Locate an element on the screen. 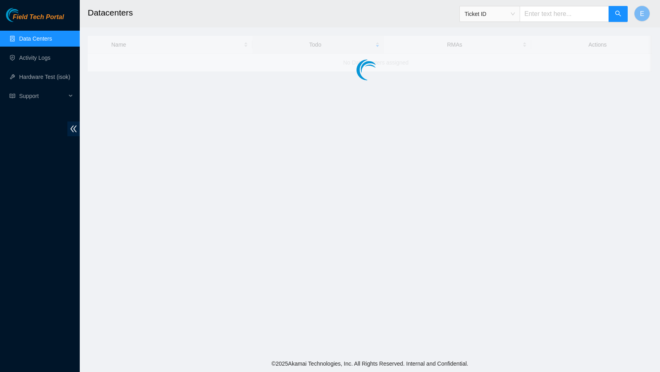 Image resolution: width=660 pixels, height=372 pixels. footer: © 2025 Akamai Technologies, Inc. All Rights Reserved. Internal and Confidential. is located at coordinates (369, 364).